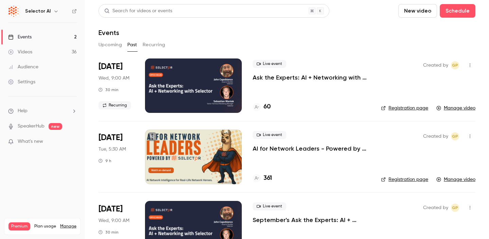  Describe the element at coordinates (22, 82) in the screenshot. I see `div: Settings` at that location.